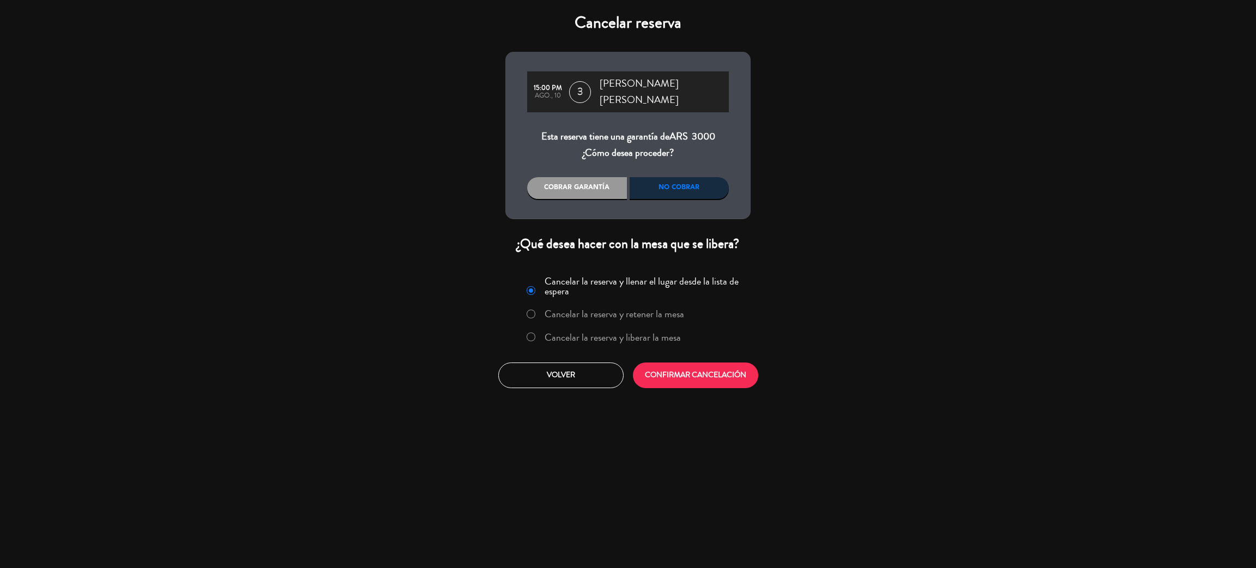 The height and width of the screenshot is (568, 1256). I want to click on div: ago., 10, so click(548, 96).